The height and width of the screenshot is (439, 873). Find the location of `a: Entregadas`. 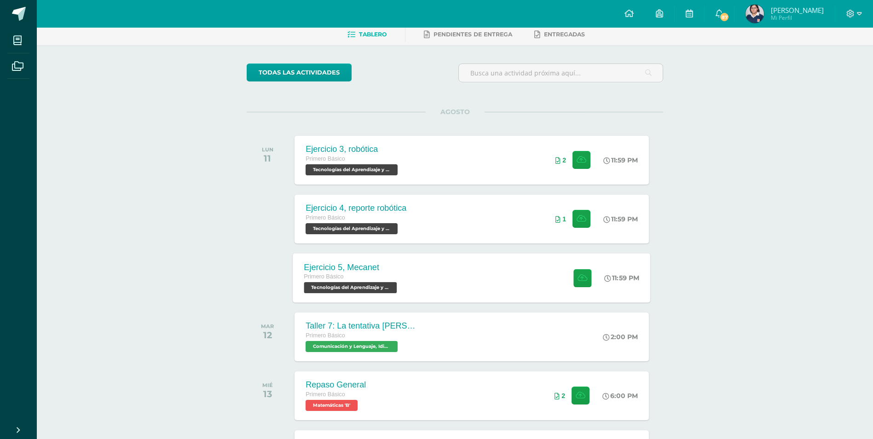

a: Entregadas is located at coordinates (559, 34).